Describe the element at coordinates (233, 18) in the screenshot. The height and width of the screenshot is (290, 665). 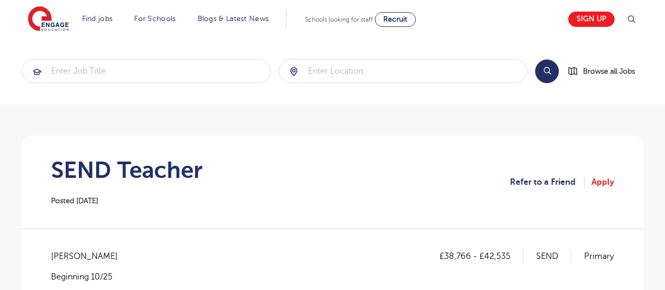
I see `a: Blogs & Latest News` at that location.